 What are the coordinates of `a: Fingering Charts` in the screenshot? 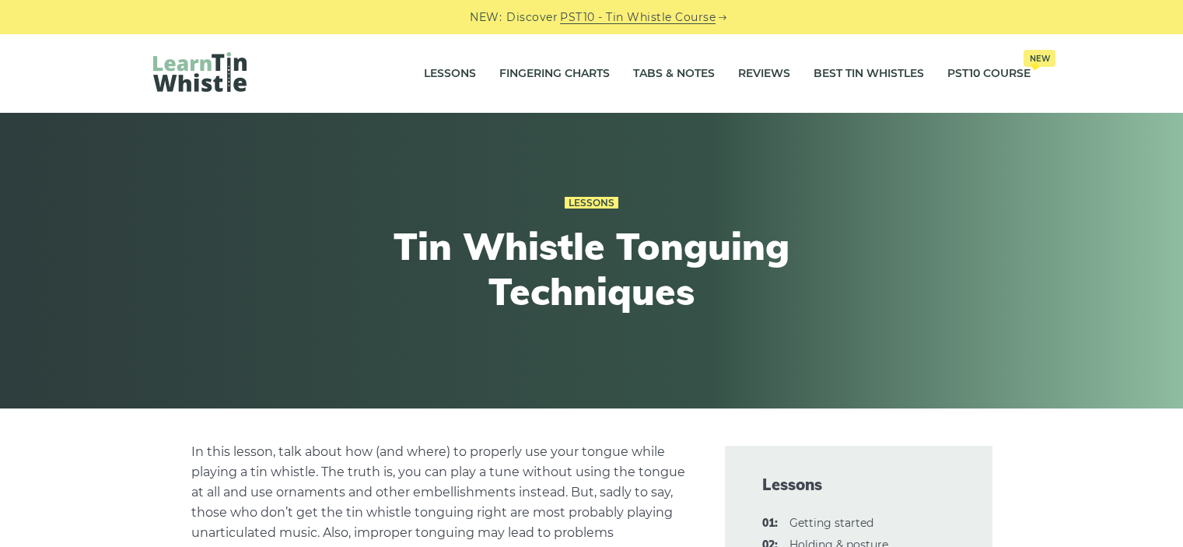 It's located at (554, 74).